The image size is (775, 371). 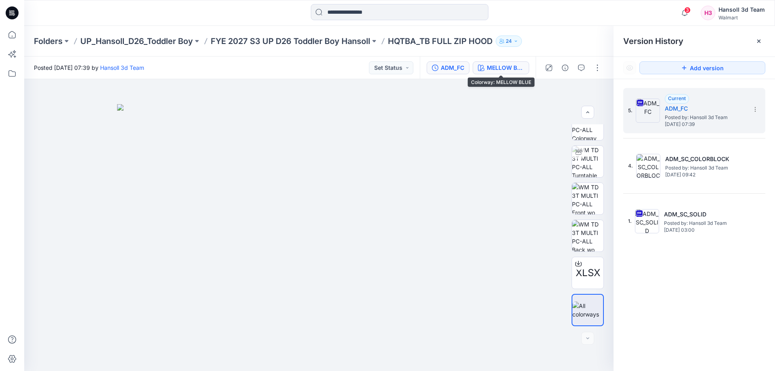 What do you see at coordinates (705, 159) in the screenshot?
I see `h5: ADM_SC_COLORBLOCK` at bounding box center [705, 159].